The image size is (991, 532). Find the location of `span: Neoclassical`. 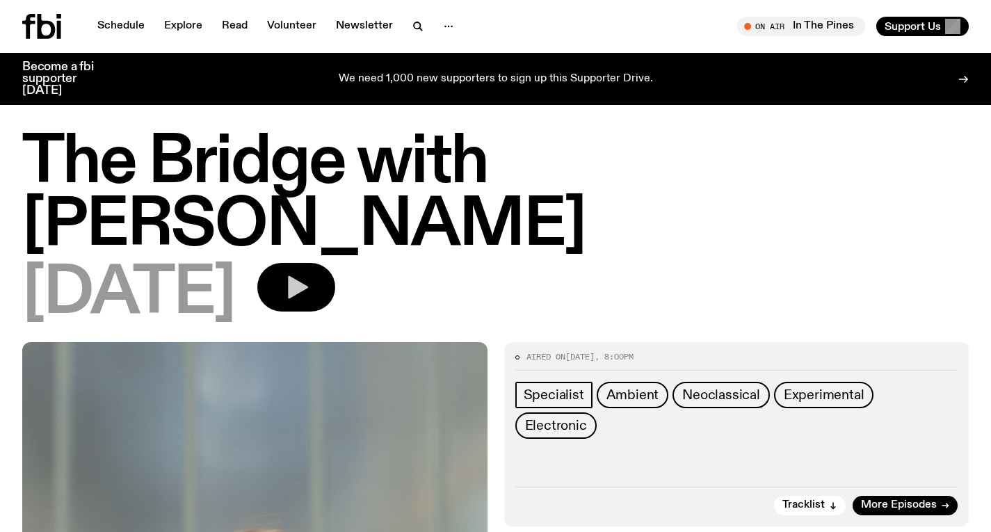

span: Neoclassical is located at coordinates (721, 395).